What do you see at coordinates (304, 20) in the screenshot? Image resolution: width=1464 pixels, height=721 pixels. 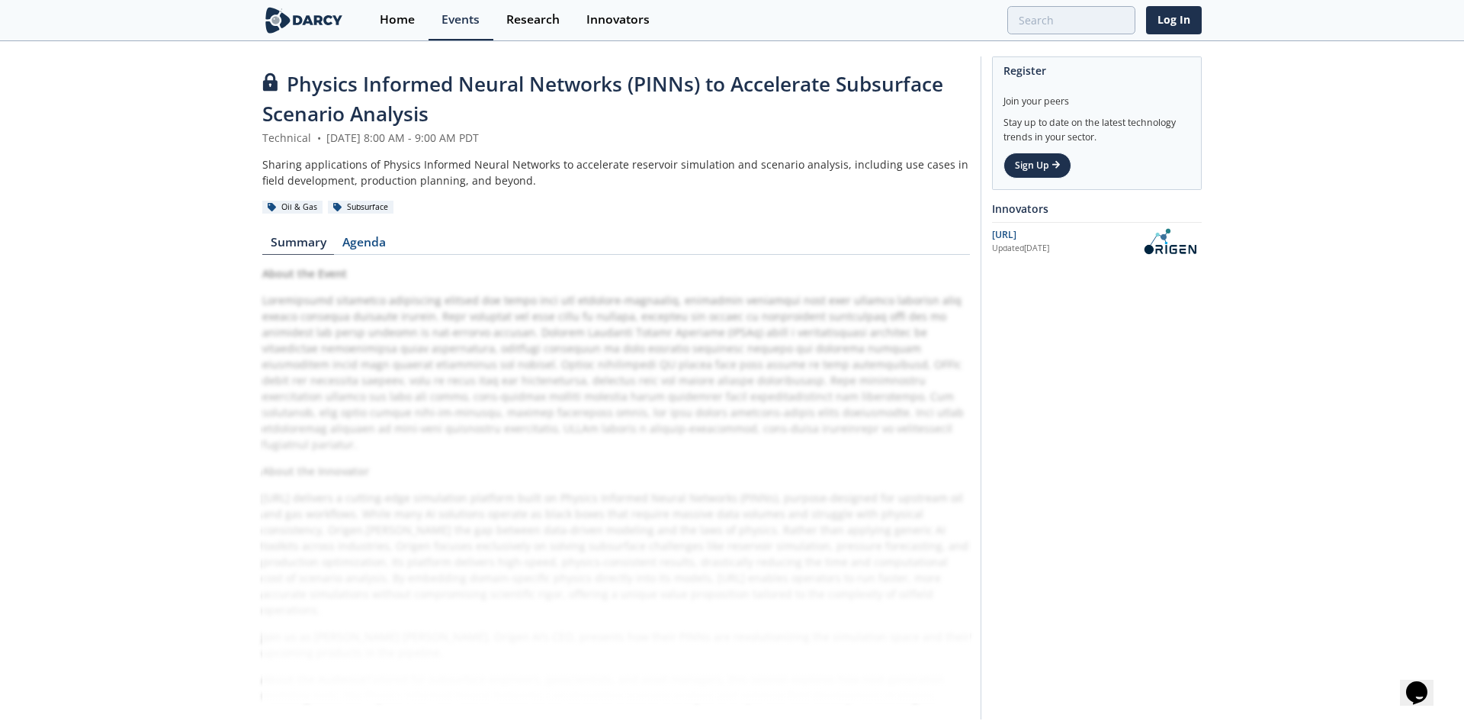 I see `img: logo-wide.svg` at bounding box center [304, 20].